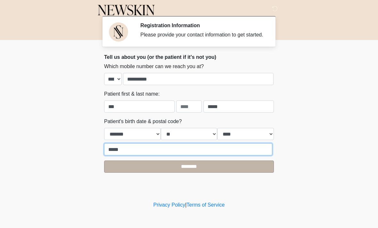 This screenshot has height=228, width=378. I want to click on img: Newskin Logo, so click(126, 10).